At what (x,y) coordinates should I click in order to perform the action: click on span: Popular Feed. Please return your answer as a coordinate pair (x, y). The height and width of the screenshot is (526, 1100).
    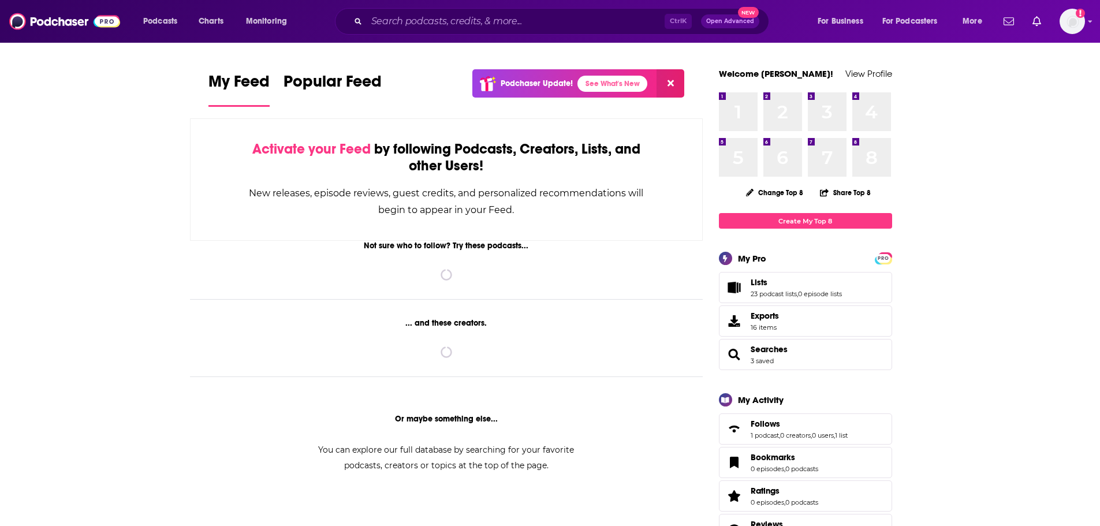
    Looking at the image, I should click on (333, 85).